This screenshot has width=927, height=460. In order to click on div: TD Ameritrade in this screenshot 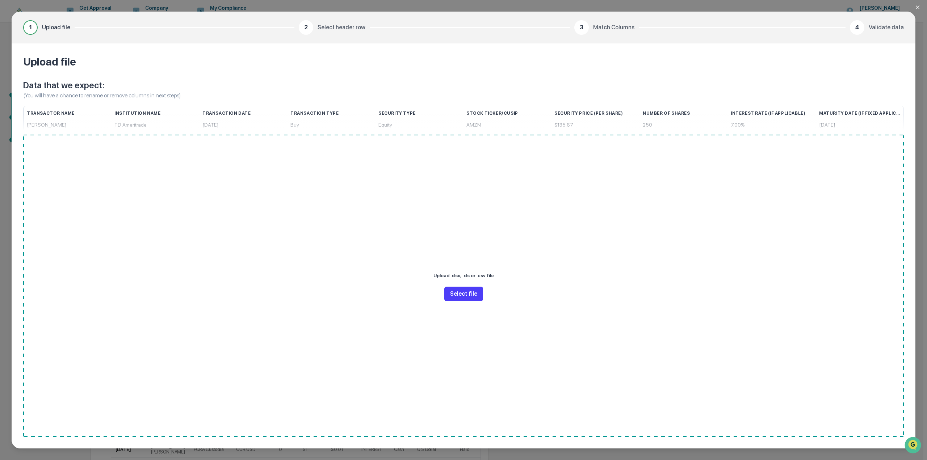, I will do `click(155, 125)`.